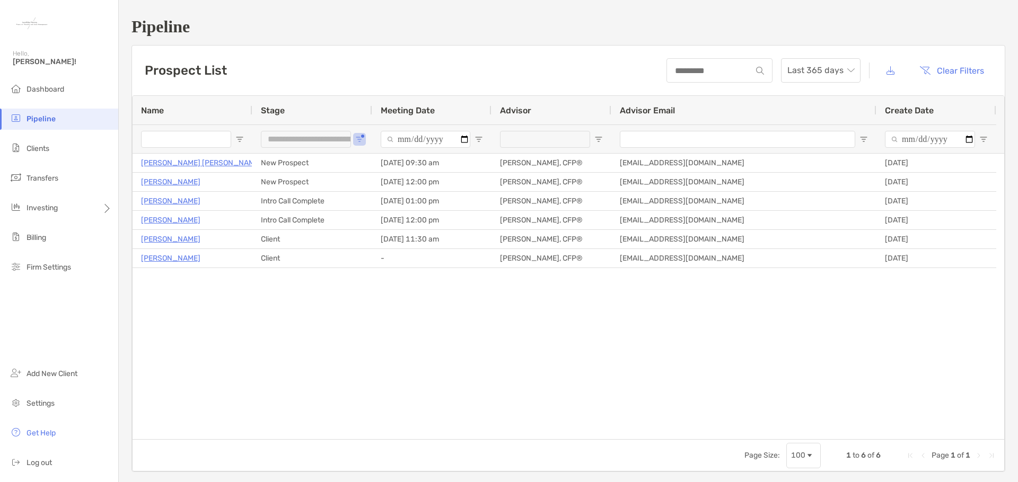 The width and height of the screenshot is (1018, 482). I want to click on span: Transfers, so click(42, 178).